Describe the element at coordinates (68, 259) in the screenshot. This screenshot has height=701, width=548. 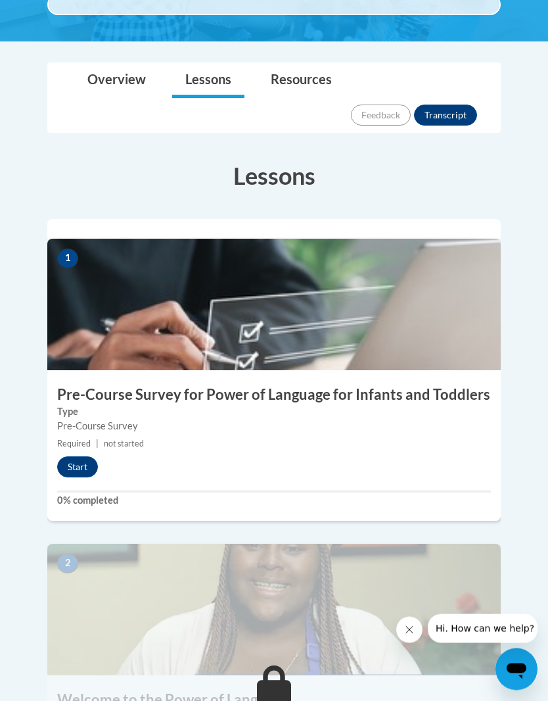
I see `span: 1` at that location.